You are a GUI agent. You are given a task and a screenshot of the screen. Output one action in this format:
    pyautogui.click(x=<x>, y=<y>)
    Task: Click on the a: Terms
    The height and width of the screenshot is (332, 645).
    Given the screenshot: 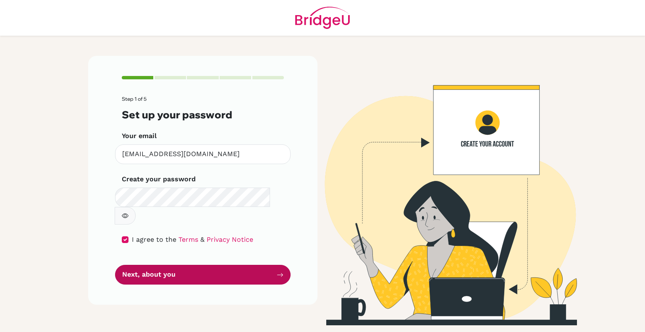 What is the action you would take?
    pyautogui.click(x=188, y=239)
    